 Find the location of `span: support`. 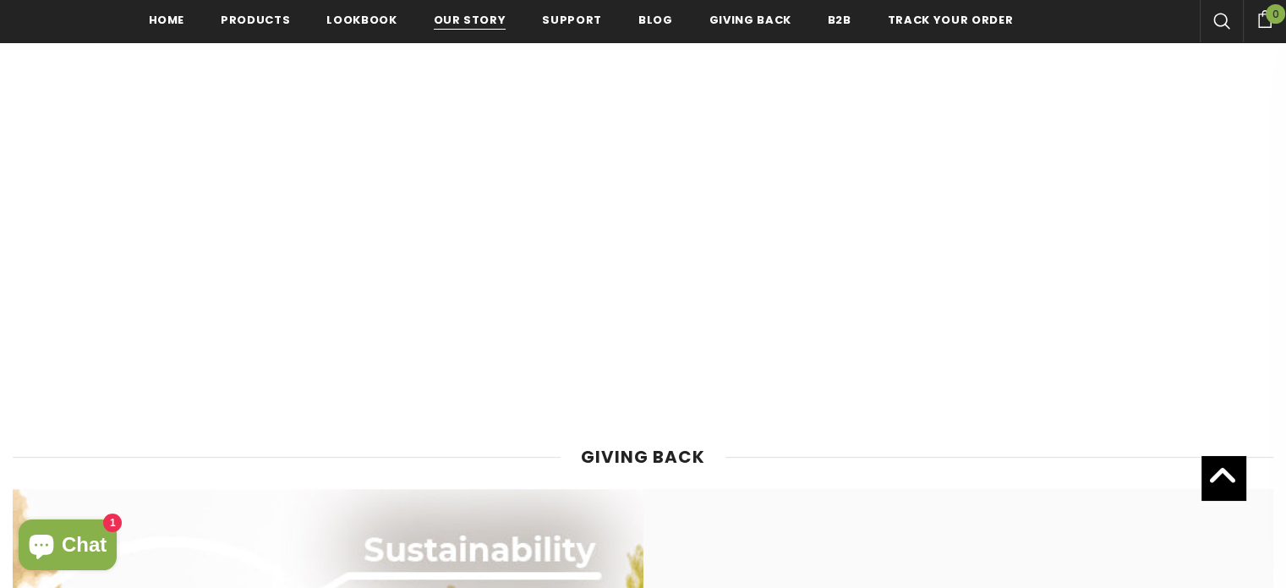

span: support is located at coordinates (571, 19).